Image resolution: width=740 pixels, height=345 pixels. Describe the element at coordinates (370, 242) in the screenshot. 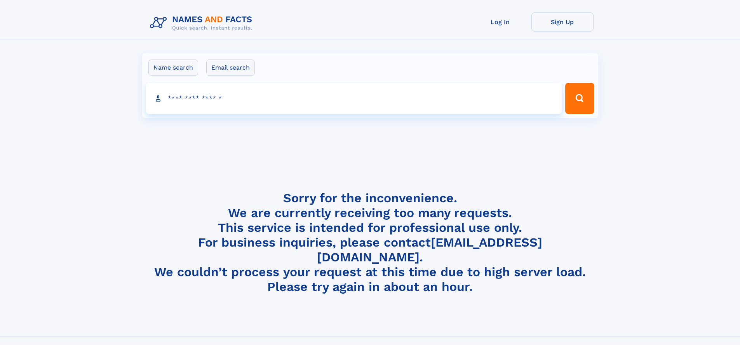

I see `h4: Sorry for the inconvenience. We are currently receiving too many requests. This service is intend...` at that location.